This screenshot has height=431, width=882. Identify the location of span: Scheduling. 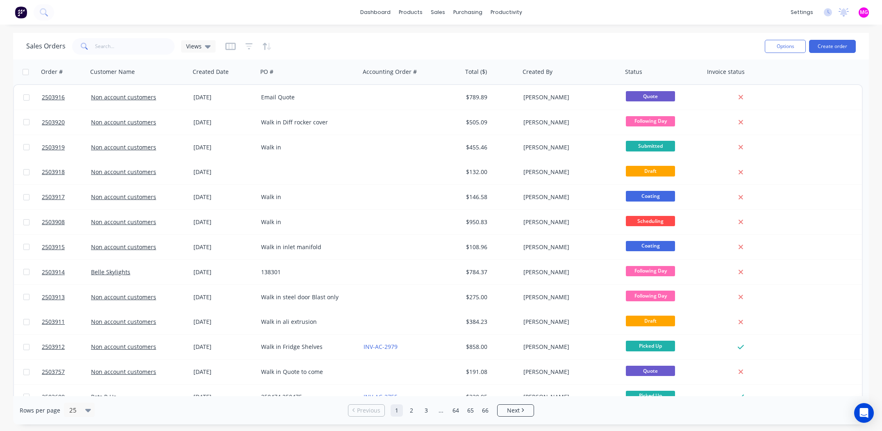
(651, 221).